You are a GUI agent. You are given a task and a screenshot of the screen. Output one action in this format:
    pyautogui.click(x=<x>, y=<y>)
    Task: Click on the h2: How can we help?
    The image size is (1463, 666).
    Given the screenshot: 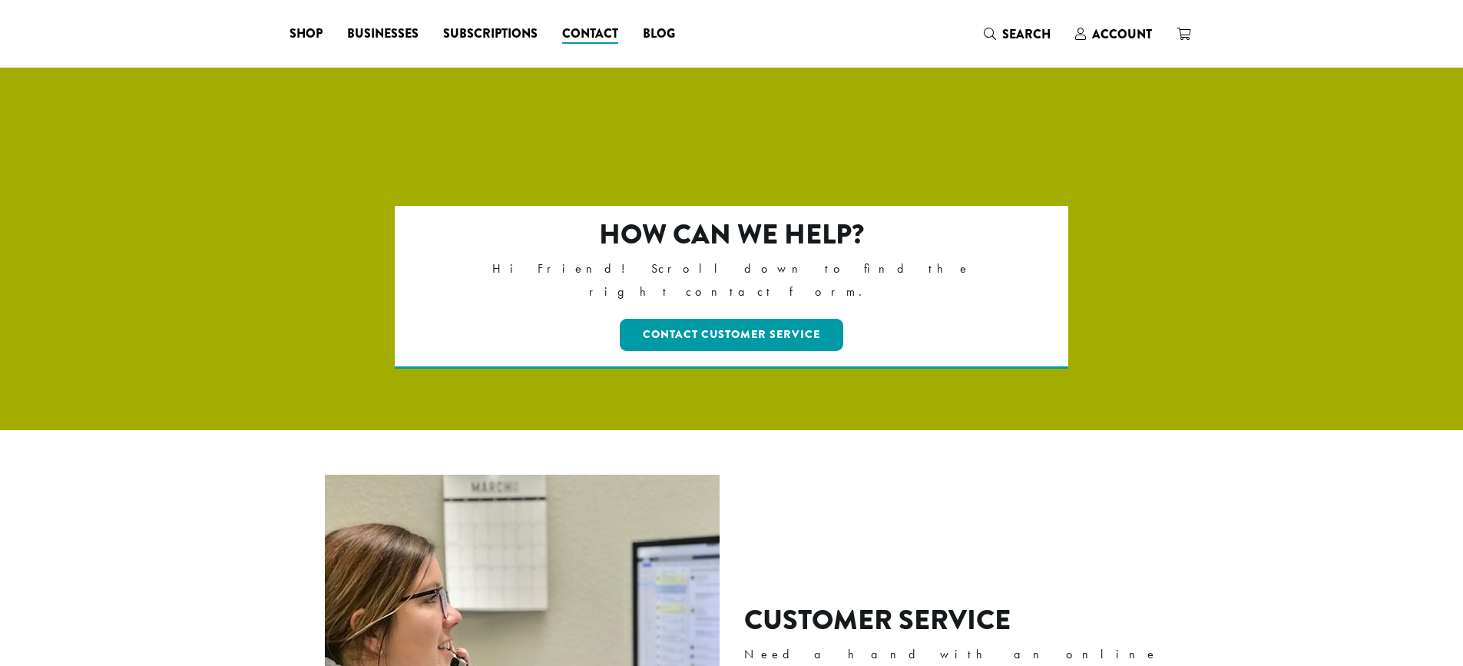 What is the action you would take?
    pyautogui.click(x=731, y=234)
    